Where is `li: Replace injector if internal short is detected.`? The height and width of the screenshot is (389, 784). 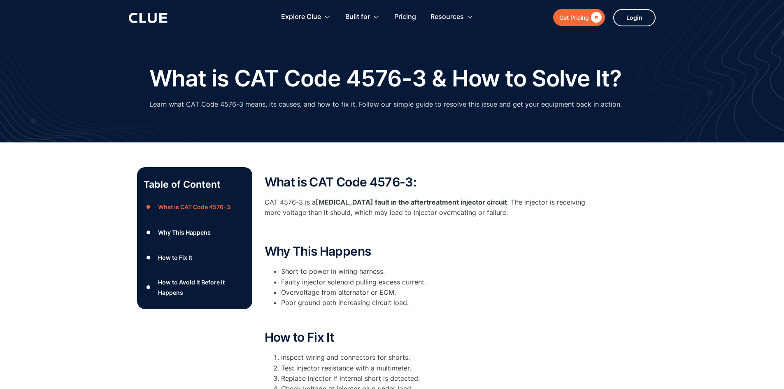 li: Replace injector if internal short is detected. is located at coordinates (438, 378).